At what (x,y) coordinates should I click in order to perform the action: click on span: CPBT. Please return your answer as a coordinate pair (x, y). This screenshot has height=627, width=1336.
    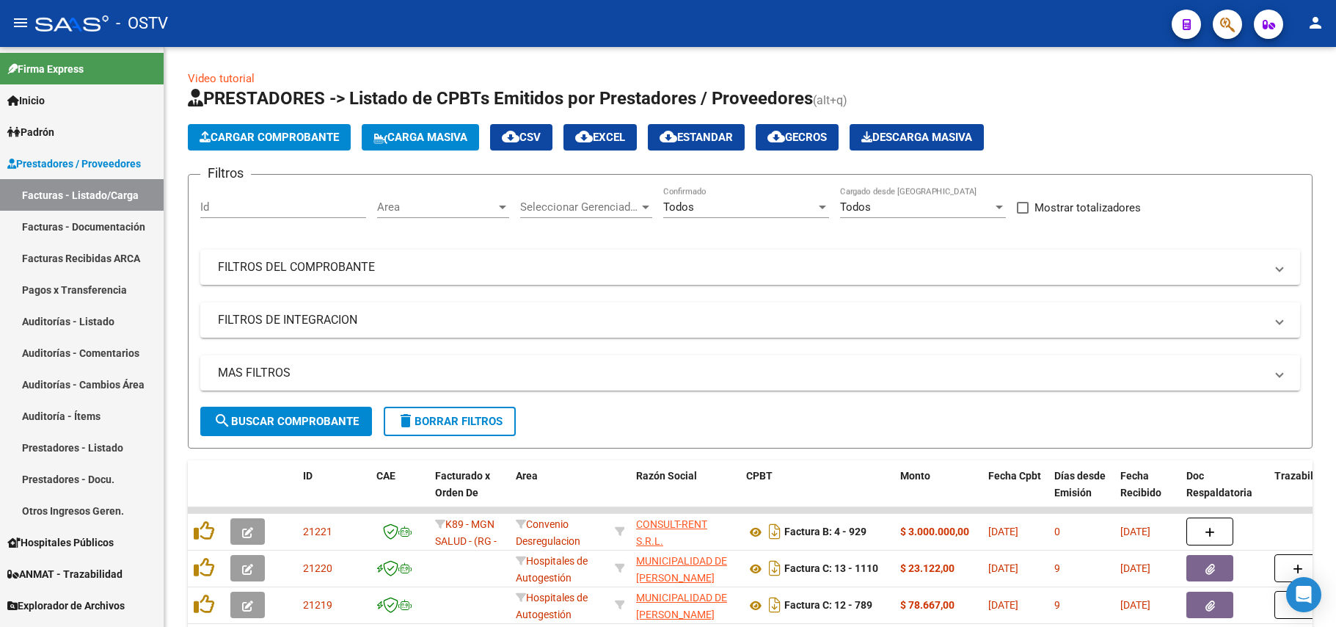
    Looking at the image, I should click on (760, 476).